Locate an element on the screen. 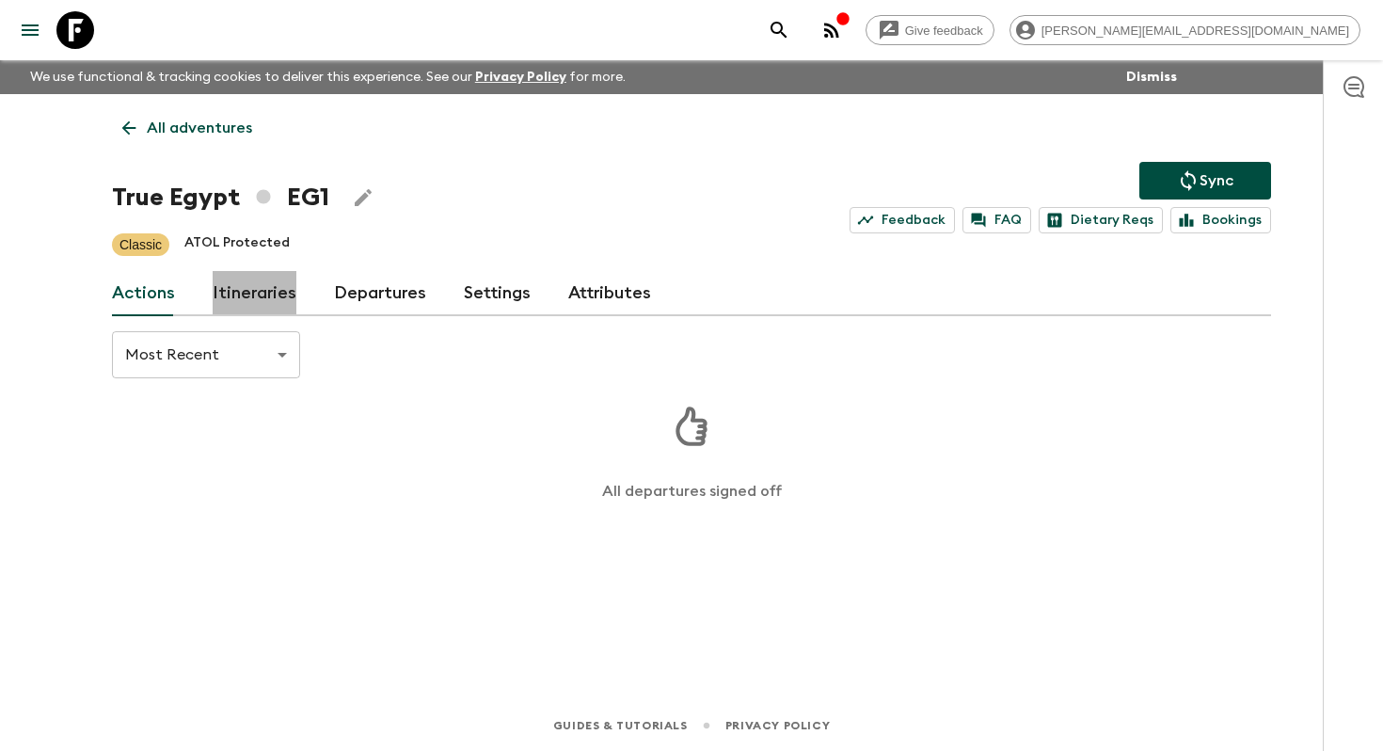  h1: True Egypt EG1 is located at coordinates (220, 198).